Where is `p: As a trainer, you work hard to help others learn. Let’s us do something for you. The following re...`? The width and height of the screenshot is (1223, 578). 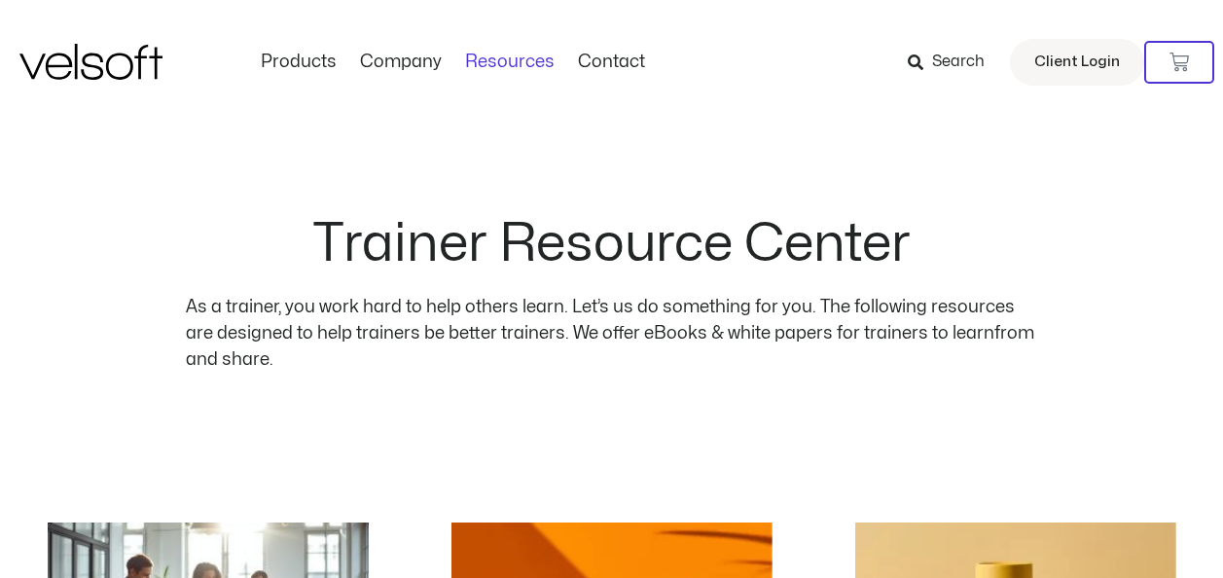 p: As a trainer, you work hard to help others learn. Let’s us do something for you. The following re... is located at coordinates (611, 333).